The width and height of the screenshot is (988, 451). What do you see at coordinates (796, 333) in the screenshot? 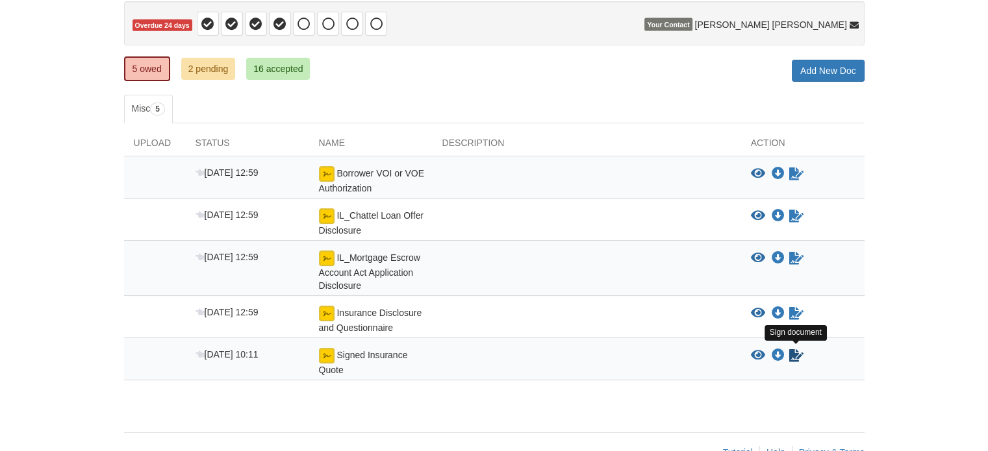
I see `div: Sign document` at bounding box center [796, 333].